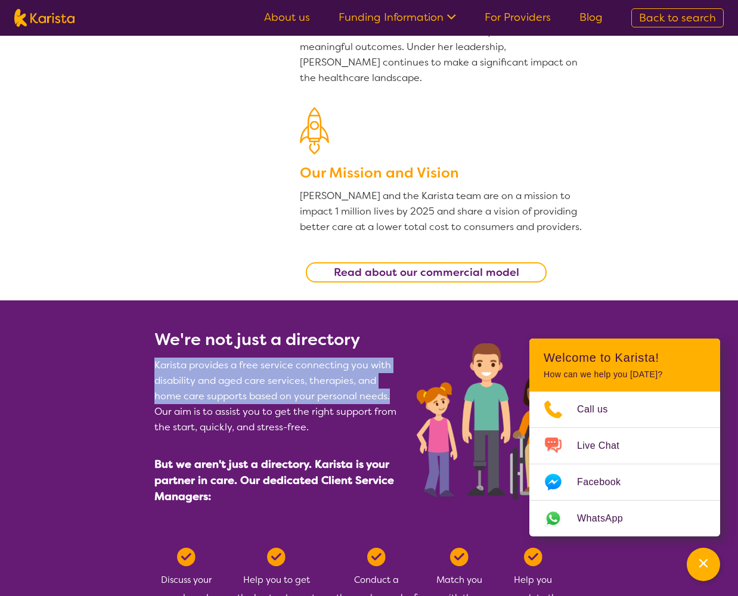 The height and width of the screenshot is (596, 738). What do you see at coordinates (314, 131) in the screenshot?
I see `img: Our Mission` at bounding box center [314, 131].